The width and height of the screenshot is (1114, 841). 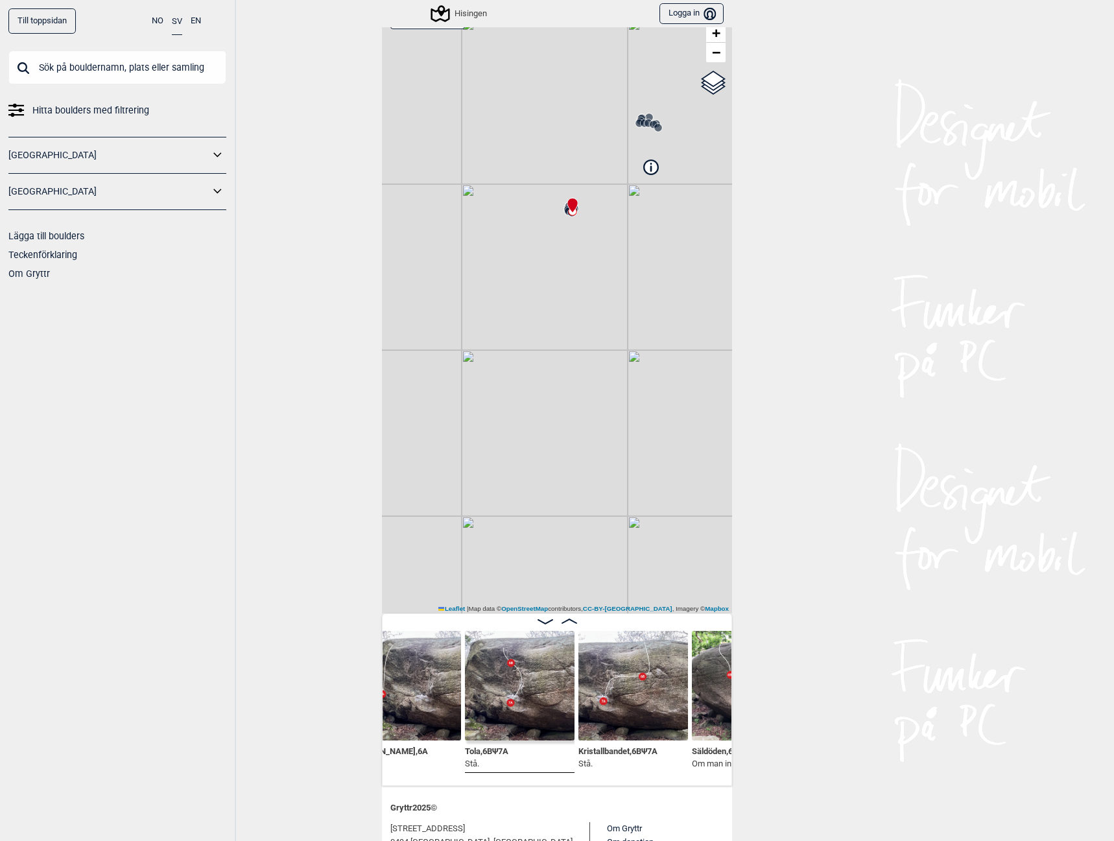 I want to click on button: EN, so click(x=196, y=21).